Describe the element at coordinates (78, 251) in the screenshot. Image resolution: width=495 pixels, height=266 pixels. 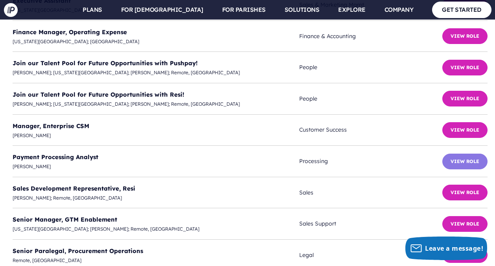
I see `a: Senior Paralegal, Procurement Operations` at that location.